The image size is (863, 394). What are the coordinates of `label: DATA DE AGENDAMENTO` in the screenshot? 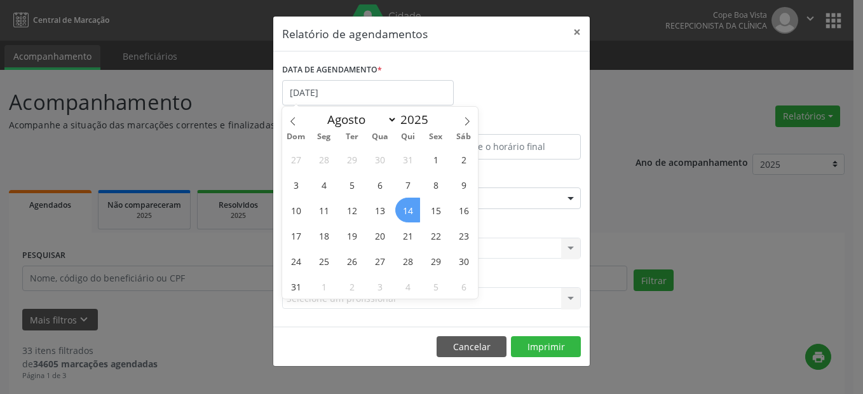 It's located at (332, 70).